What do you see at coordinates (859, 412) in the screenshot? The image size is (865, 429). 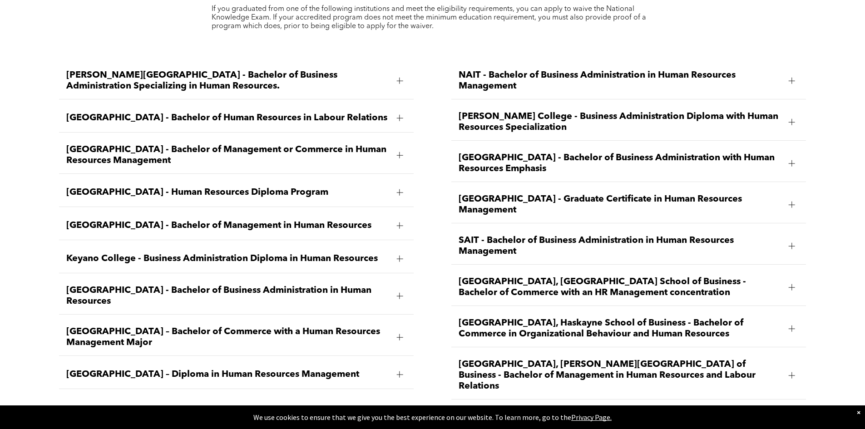 I see `div: Dismiss notification` at bounding box center [859, 412].